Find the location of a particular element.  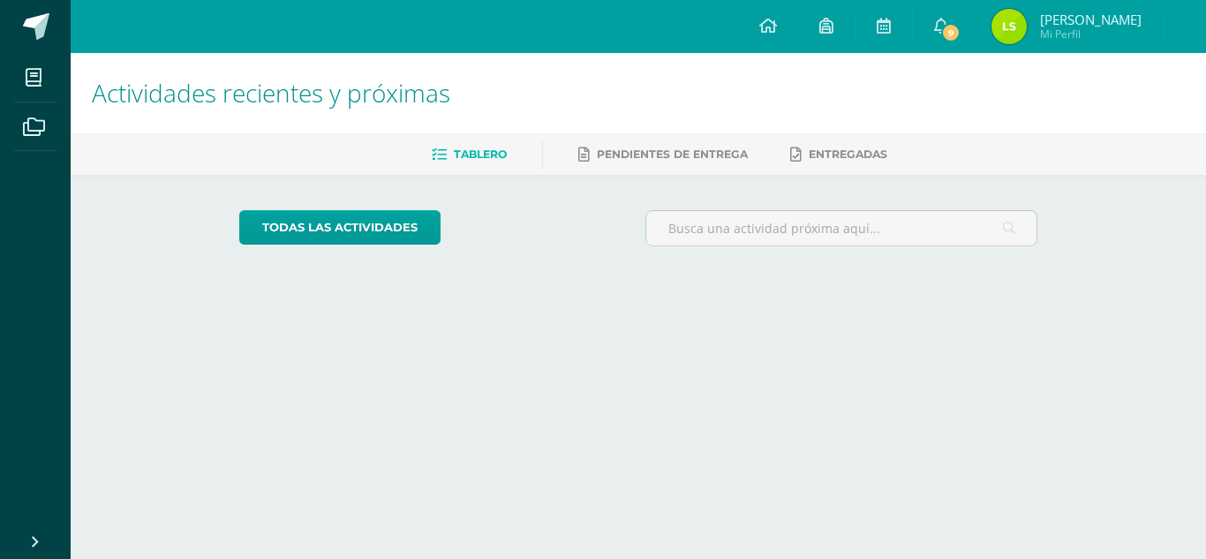

a: Entregadas is located at coordinates (839, 155).